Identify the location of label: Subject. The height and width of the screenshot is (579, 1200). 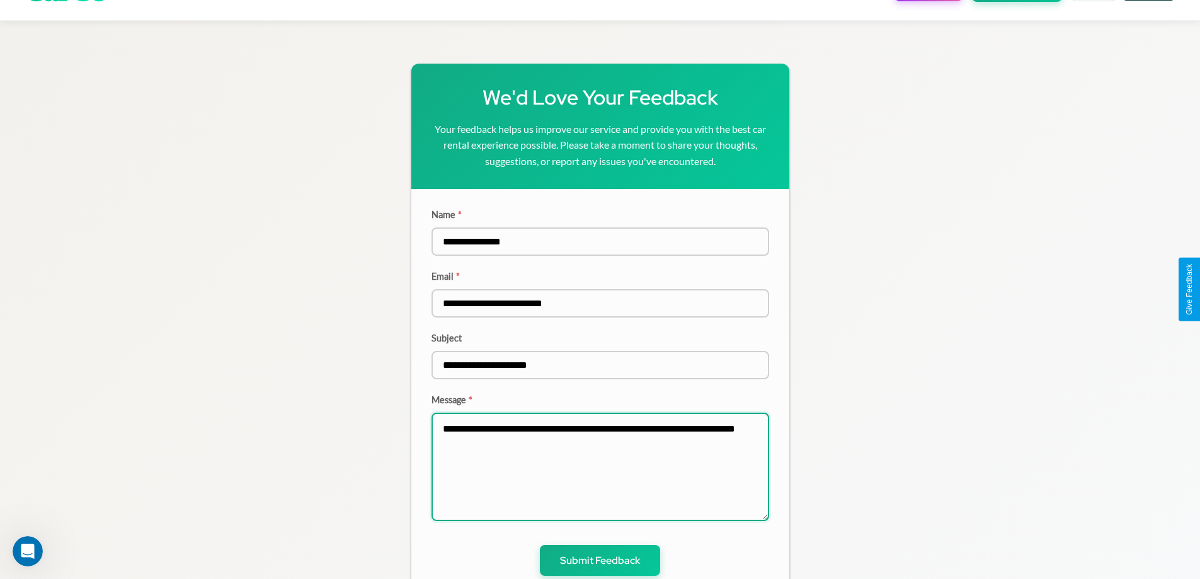
(600, 338).